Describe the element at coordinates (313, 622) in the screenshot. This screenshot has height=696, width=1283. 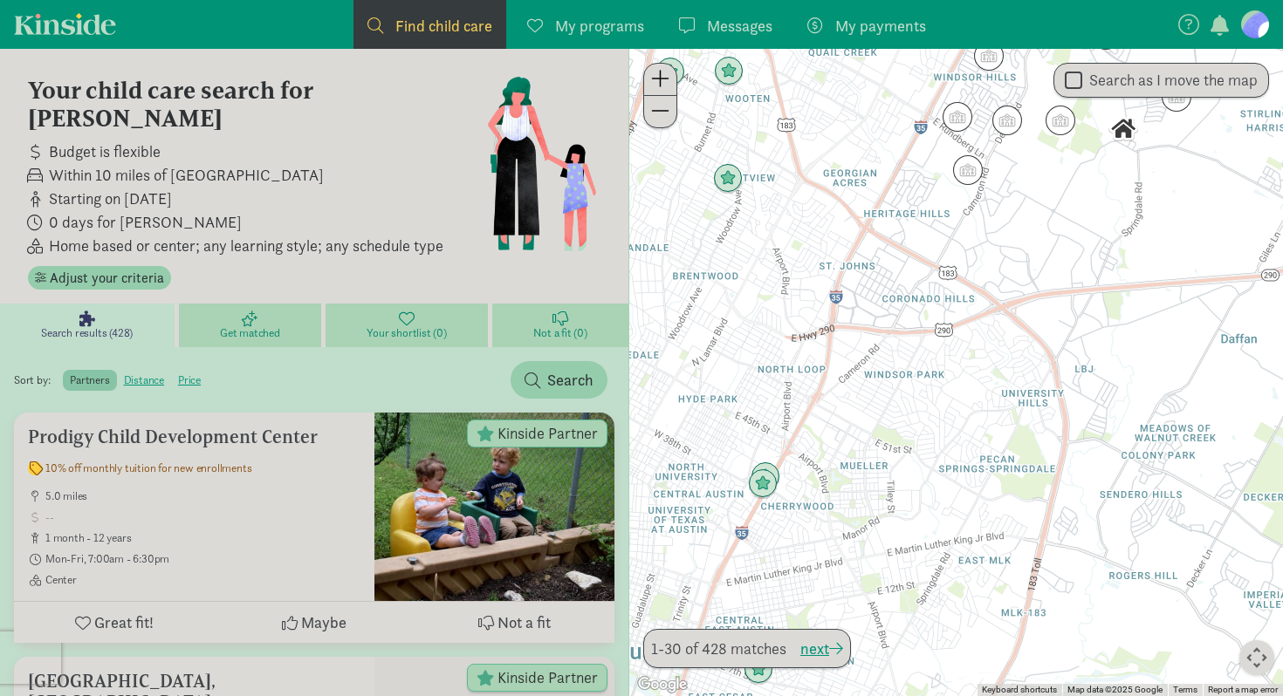
I see `button: Maybe` at that location.